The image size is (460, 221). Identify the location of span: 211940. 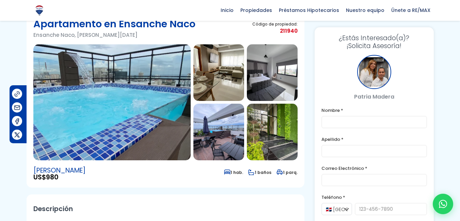
(275, 31).